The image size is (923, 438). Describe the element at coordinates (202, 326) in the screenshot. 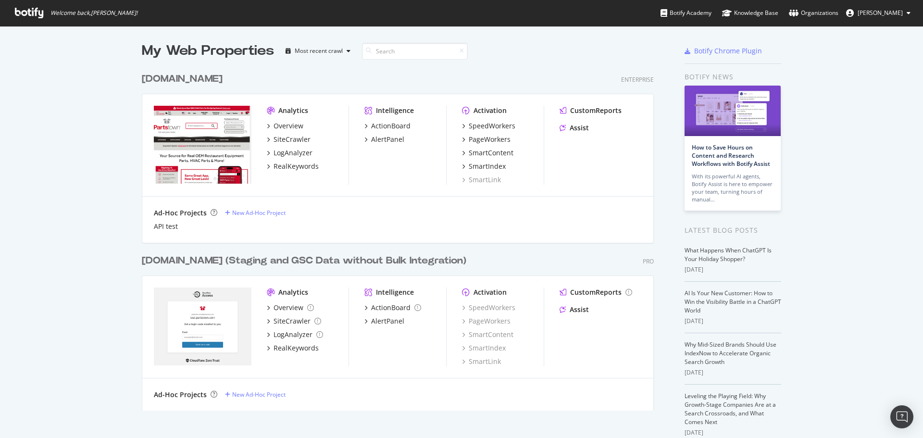

I see `img: partstownsecondary.com` at that location.